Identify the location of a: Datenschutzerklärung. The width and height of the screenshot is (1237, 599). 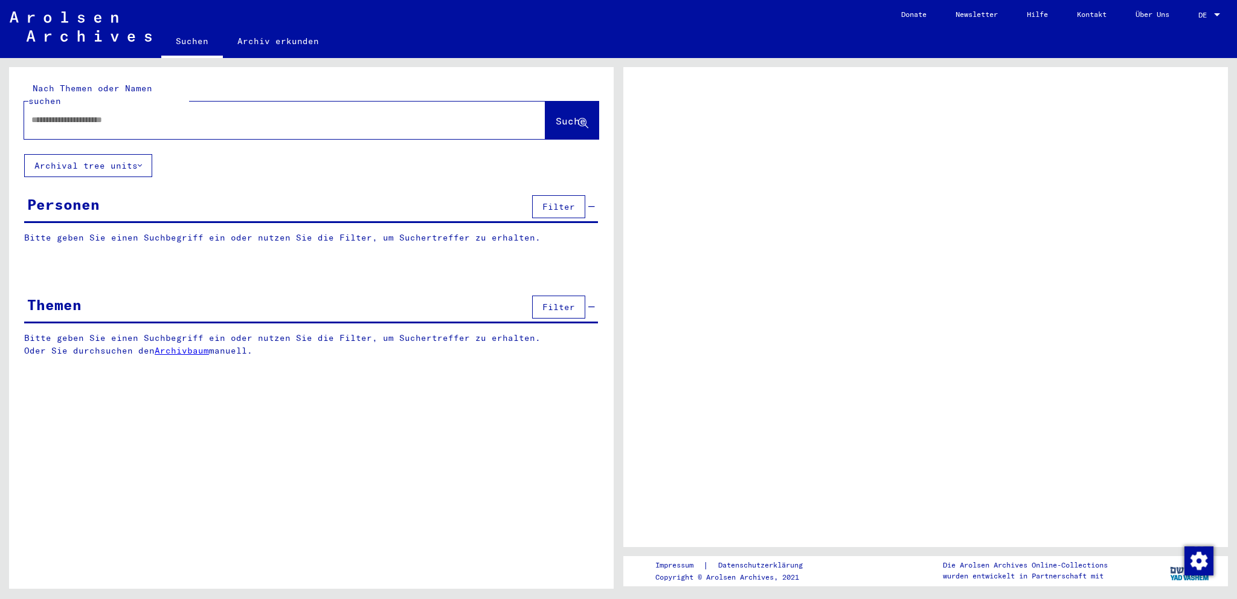
(763, 565).